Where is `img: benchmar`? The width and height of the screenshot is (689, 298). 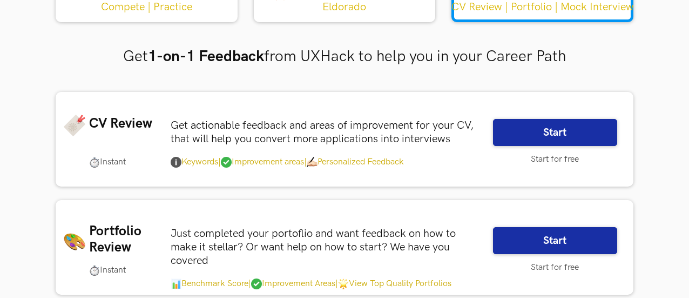
img: benchmar is located at coordinates (176, 284).